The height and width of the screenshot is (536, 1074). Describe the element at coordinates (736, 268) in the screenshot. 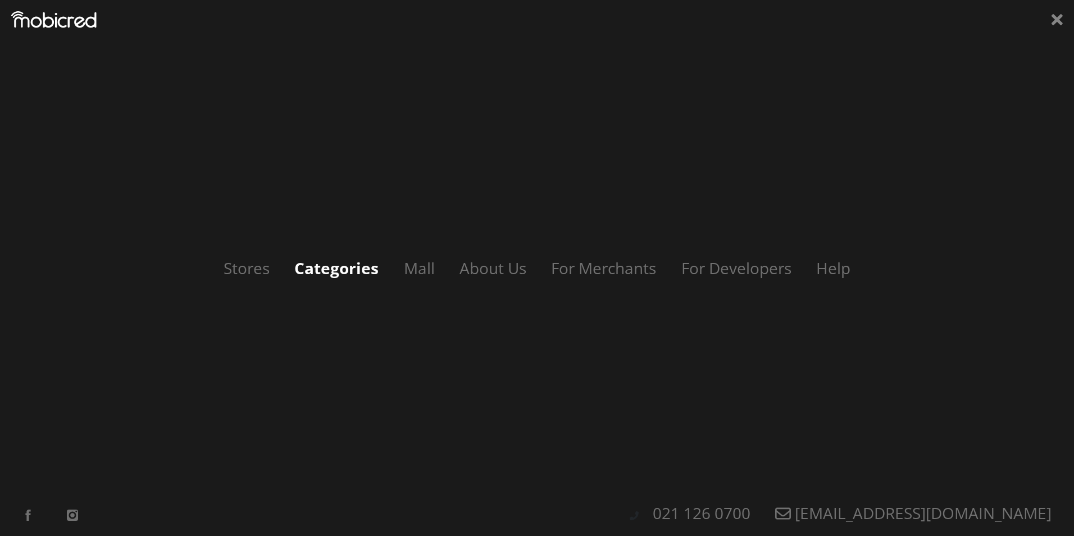

I see `a: For Developers` at that location.